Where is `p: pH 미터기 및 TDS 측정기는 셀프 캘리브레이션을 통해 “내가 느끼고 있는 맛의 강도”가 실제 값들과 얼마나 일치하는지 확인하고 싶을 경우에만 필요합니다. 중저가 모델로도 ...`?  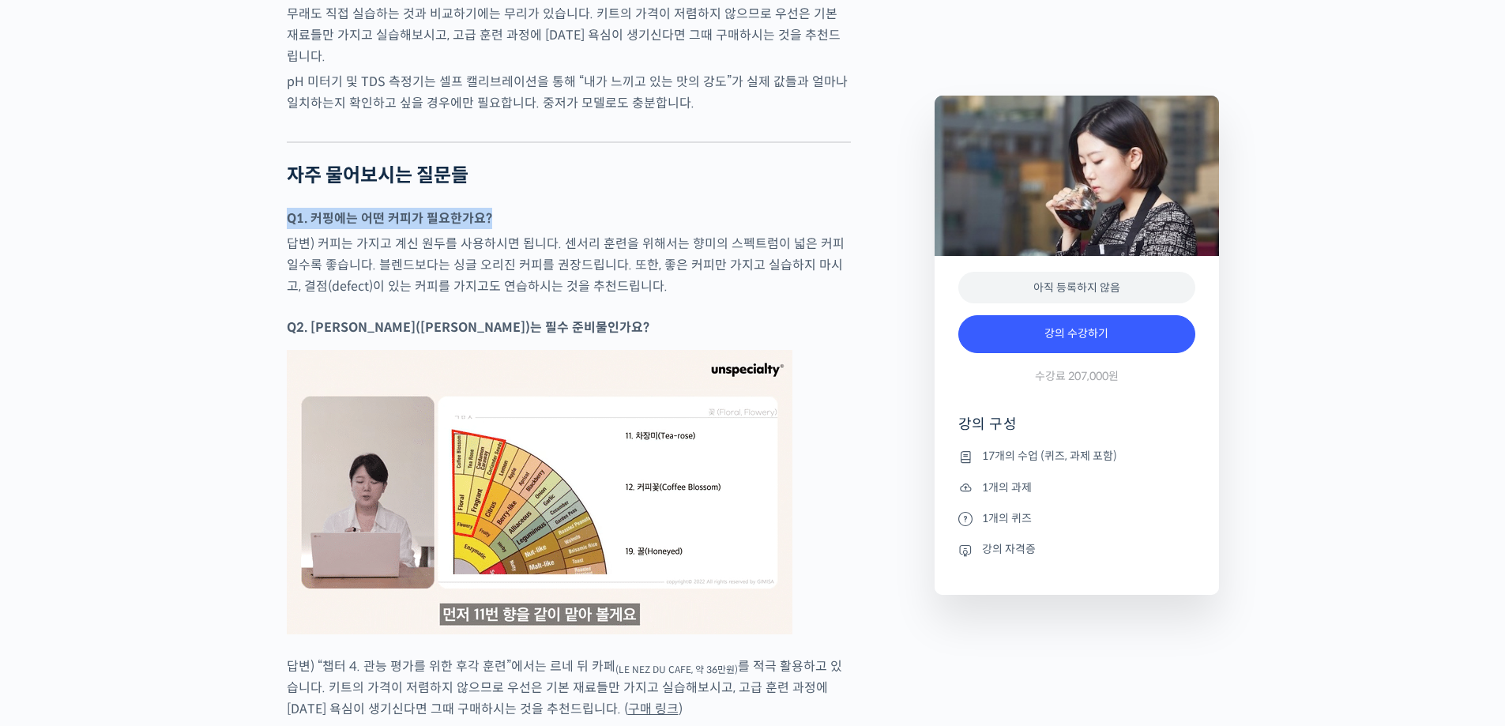
p: pH 미터기 및 TDS 측정기는 셀프 캘리브레이션을 통해 “내가 느끼고 있는 맛의 강도”가 실제 값들과 얼마나 일치하는지 확인하고 싶을 경우에만 필요합니다. 중저가 모델로도 ... is located at coordinates (569, 92).